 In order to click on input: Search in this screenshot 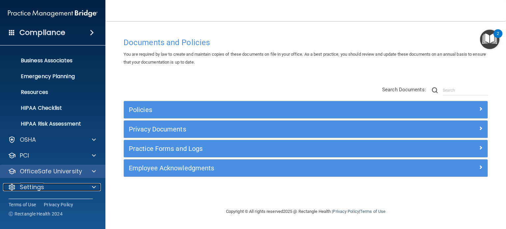, I will do `click(465, 90)`.